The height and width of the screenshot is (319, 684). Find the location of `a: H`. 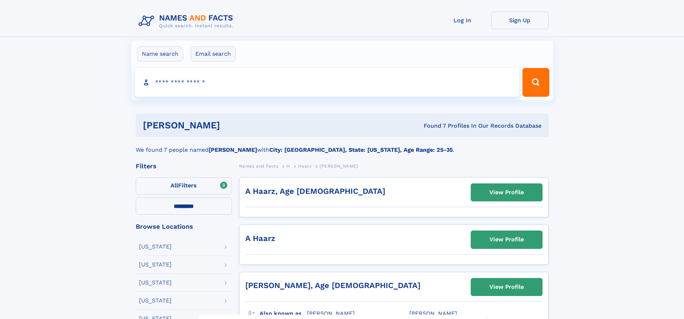

a: H is located at coordinates (288, 166).